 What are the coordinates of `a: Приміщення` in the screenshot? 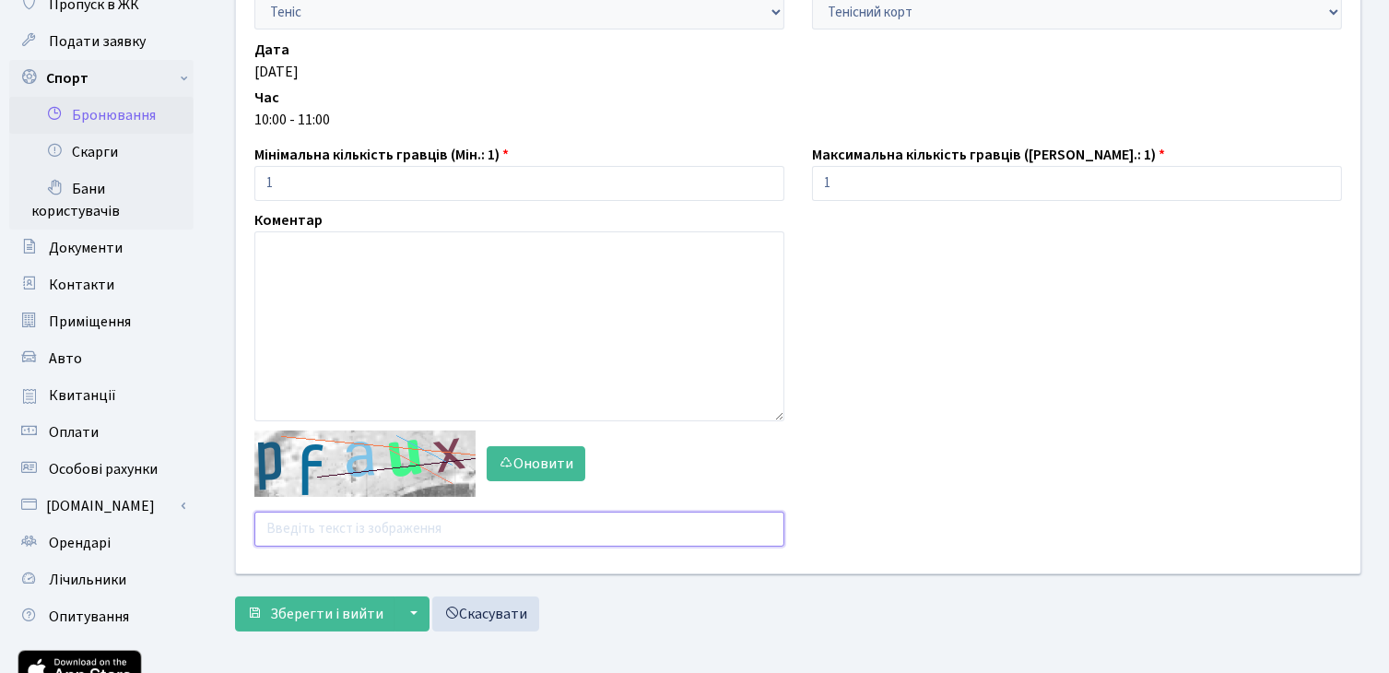 It's located at (101, 322).